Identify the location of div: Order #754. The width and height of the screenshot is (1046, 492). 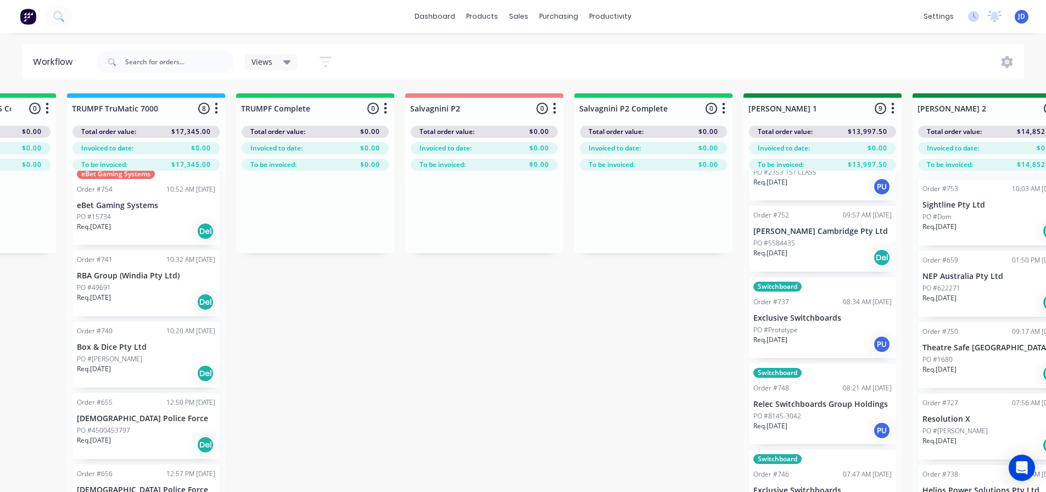
(94, 189).